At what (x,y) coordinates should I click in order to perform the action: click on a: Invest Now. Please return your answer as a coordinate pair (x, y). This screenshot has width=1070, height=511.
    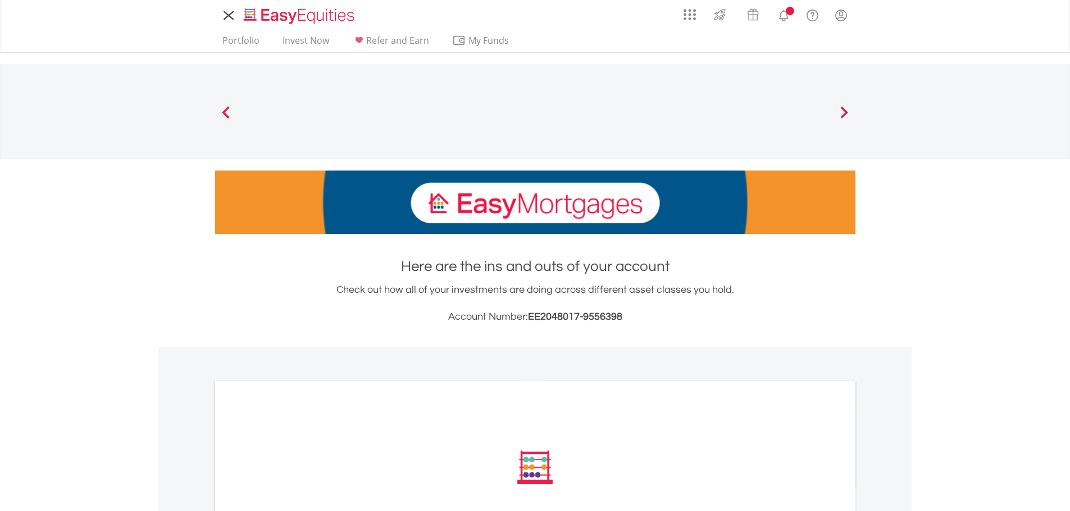
    Looking at the image, I should click on (305, 43).